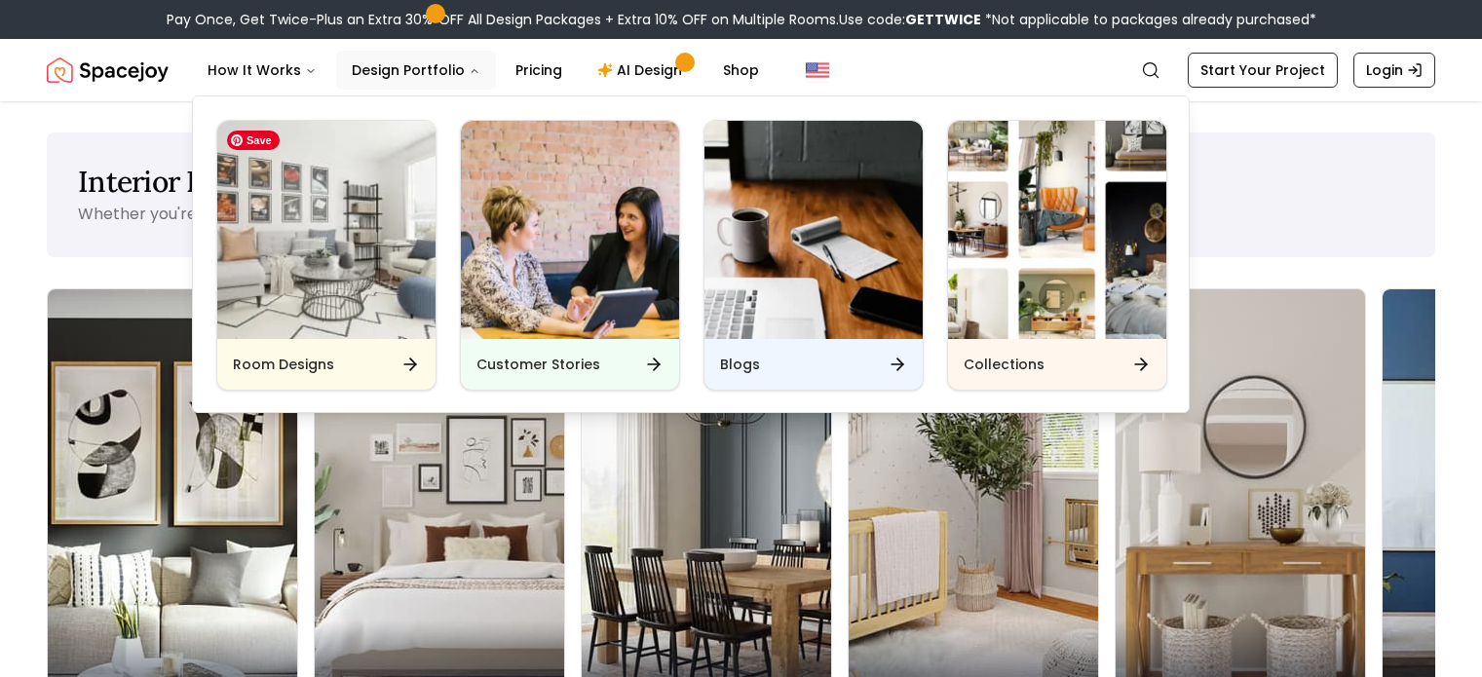 The height and width of the screenshot is (677, 1482). What do you see at coordinates (570, 255) in the screenshot?
I see `a: Customer StoriesCustomer Stories` at bounding box center [570, 255].